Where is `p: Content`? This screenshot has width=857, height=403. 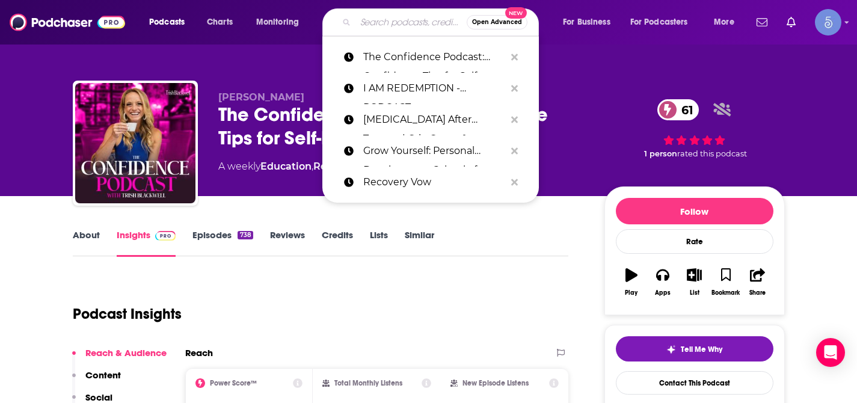 p: Content is located at coordinates (103, 375).